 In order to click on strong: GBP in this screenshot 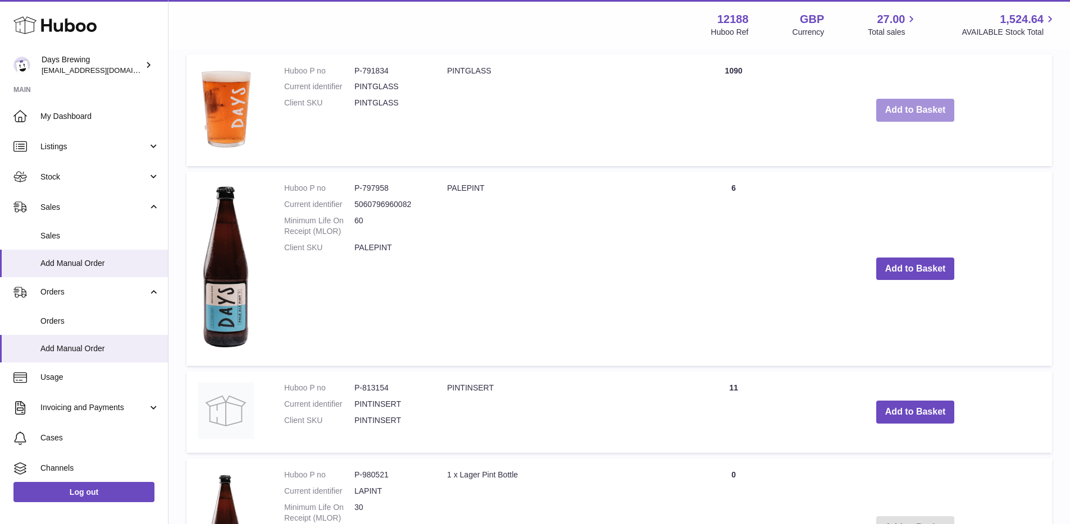, I will do `click(811, 19)`.